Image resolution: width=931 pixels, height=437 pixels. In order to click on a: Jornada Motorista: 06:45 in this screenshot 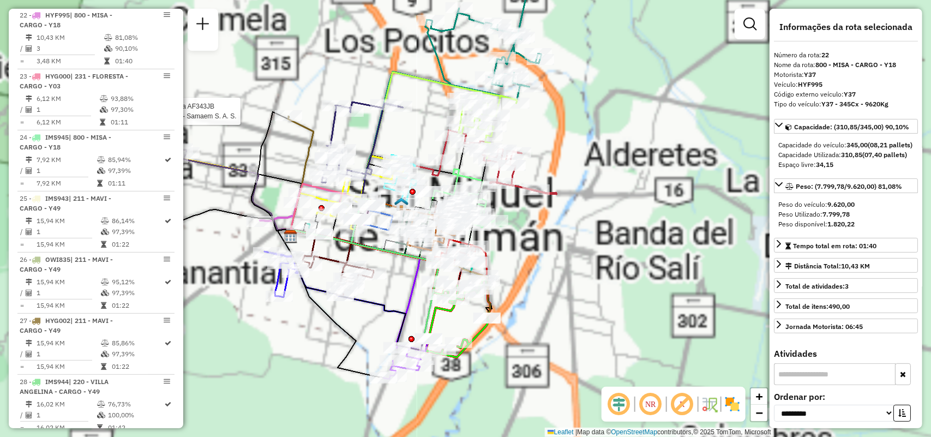, I will do `click(846, 326)`.